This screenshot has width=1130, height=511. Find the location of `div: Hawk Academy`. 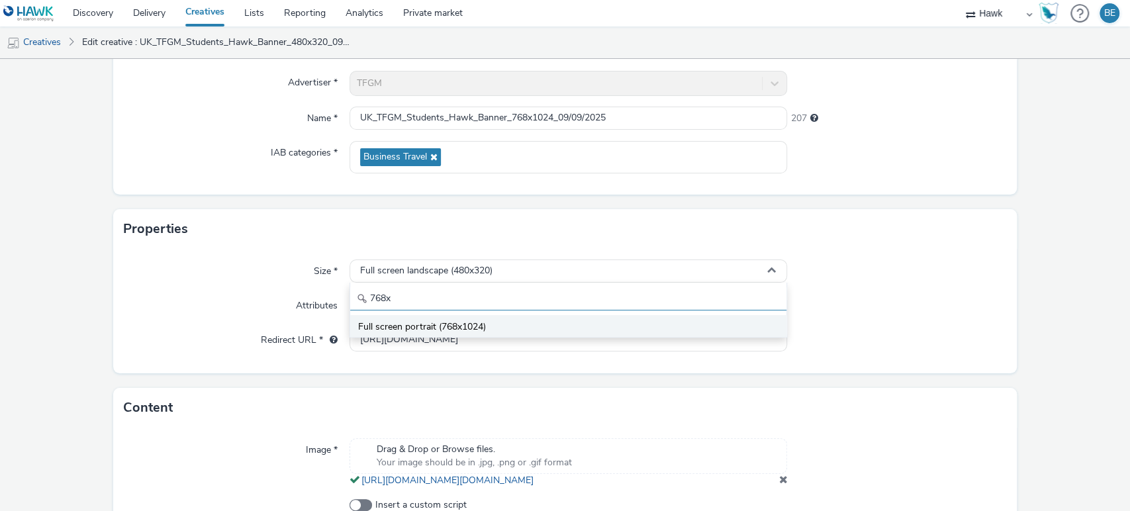

div: Hawk Academy is located at coordinates (1049, 13).